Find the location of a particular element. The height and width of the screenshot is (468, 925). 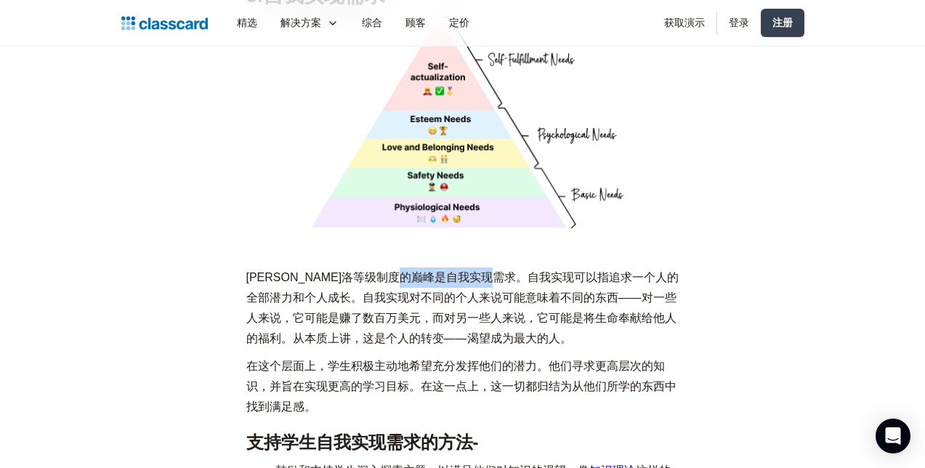

img: 马斯洛的等级制度：自我实现需求 is located at coordinates (463, 124).